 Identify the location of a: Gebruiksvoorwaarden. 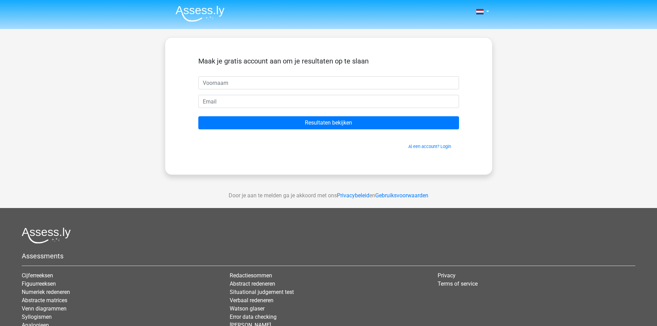
(401, 195).